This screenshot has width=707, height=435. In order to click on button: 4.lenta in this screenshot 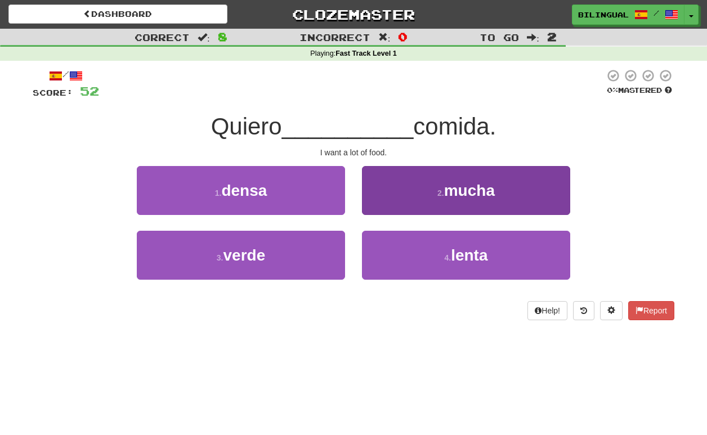, I will do `click(466, 255)`.